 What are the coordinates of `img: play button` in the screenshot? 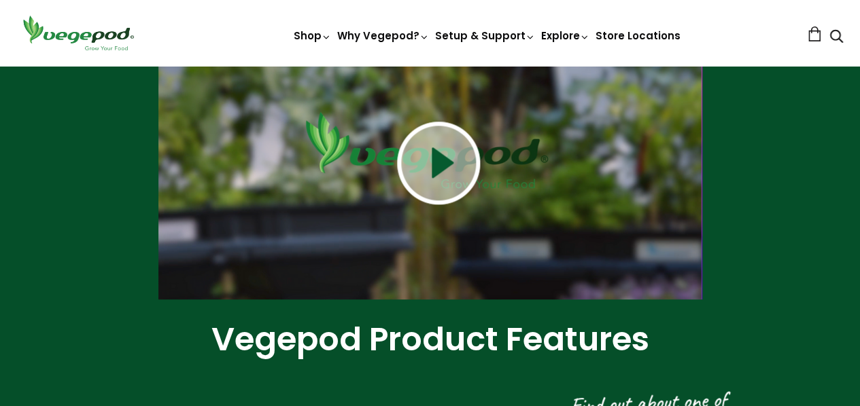 It's located at (438, 163).